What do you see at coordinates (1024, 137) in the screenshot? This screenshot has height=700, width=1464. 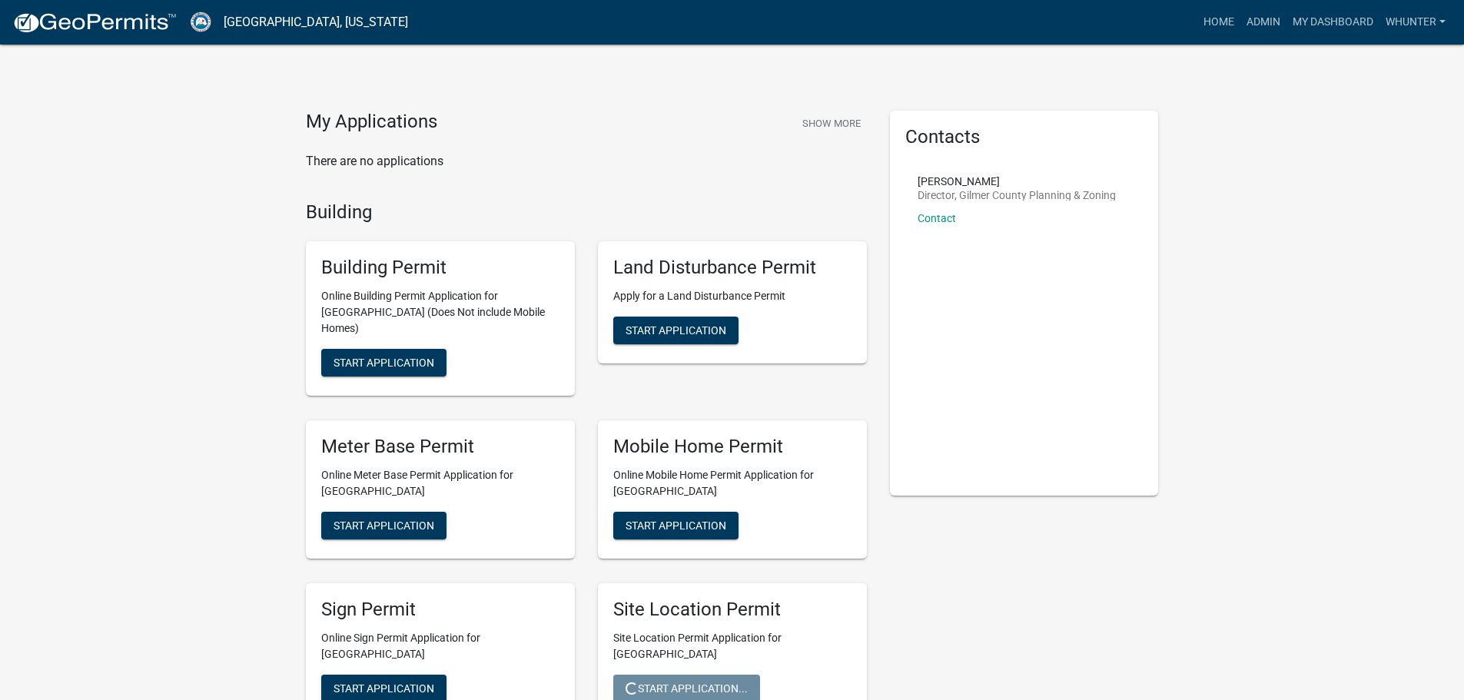 I see `h5: Contacts` at bounding box center [1024, 137].